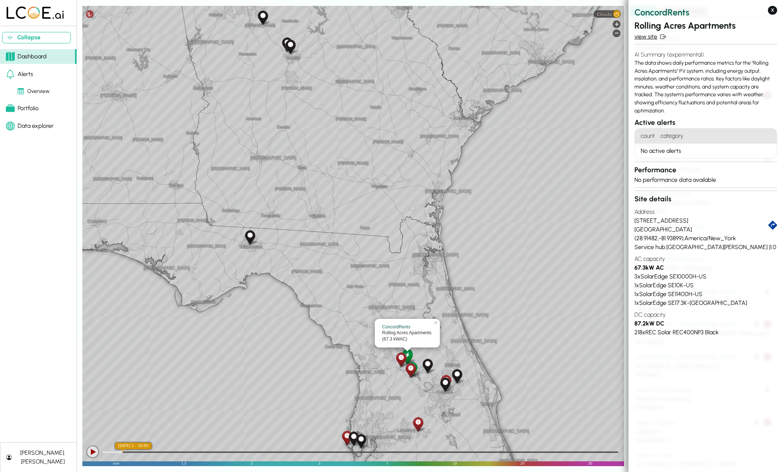  What do you see at coordinates (407, 327) in the screenshot?
I see `div: ConcordRents` at bounding box center [407, 327].